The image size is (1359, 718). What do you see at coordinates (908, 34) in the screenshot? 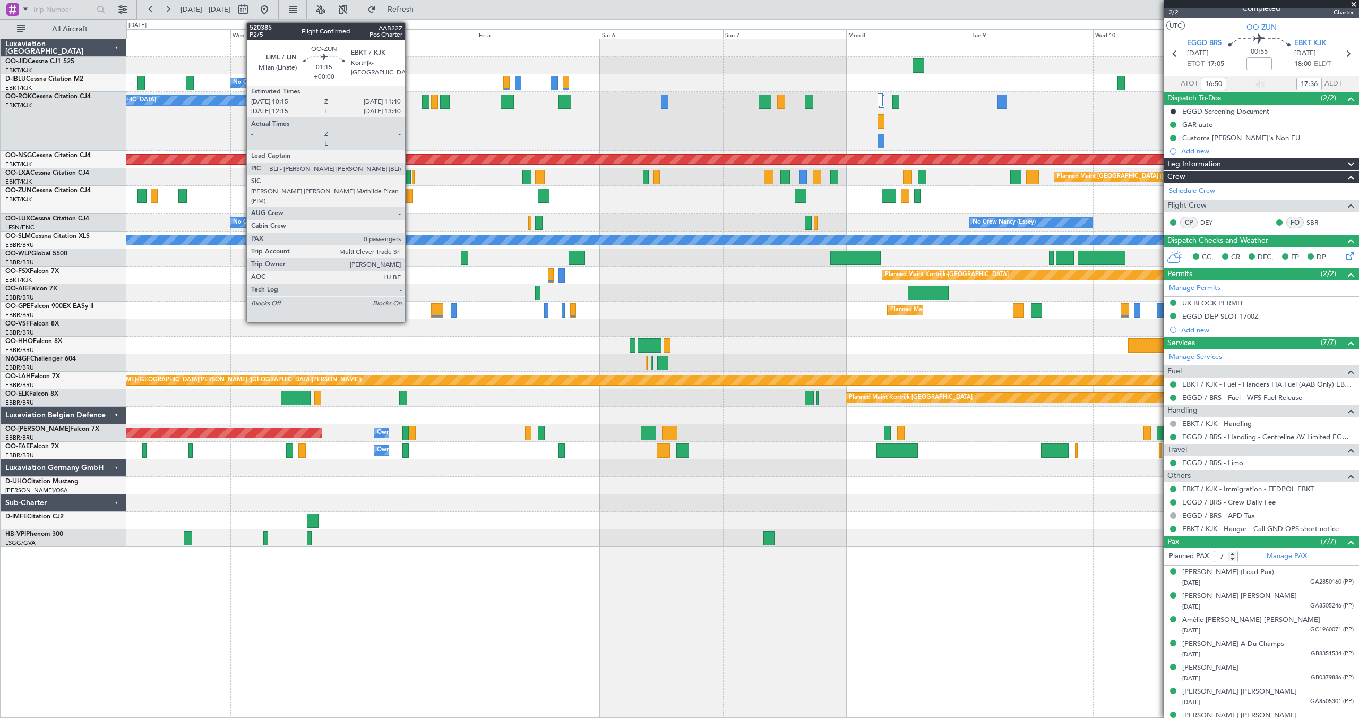
I see `div: Mon 8` at bounding box center [908, 34].